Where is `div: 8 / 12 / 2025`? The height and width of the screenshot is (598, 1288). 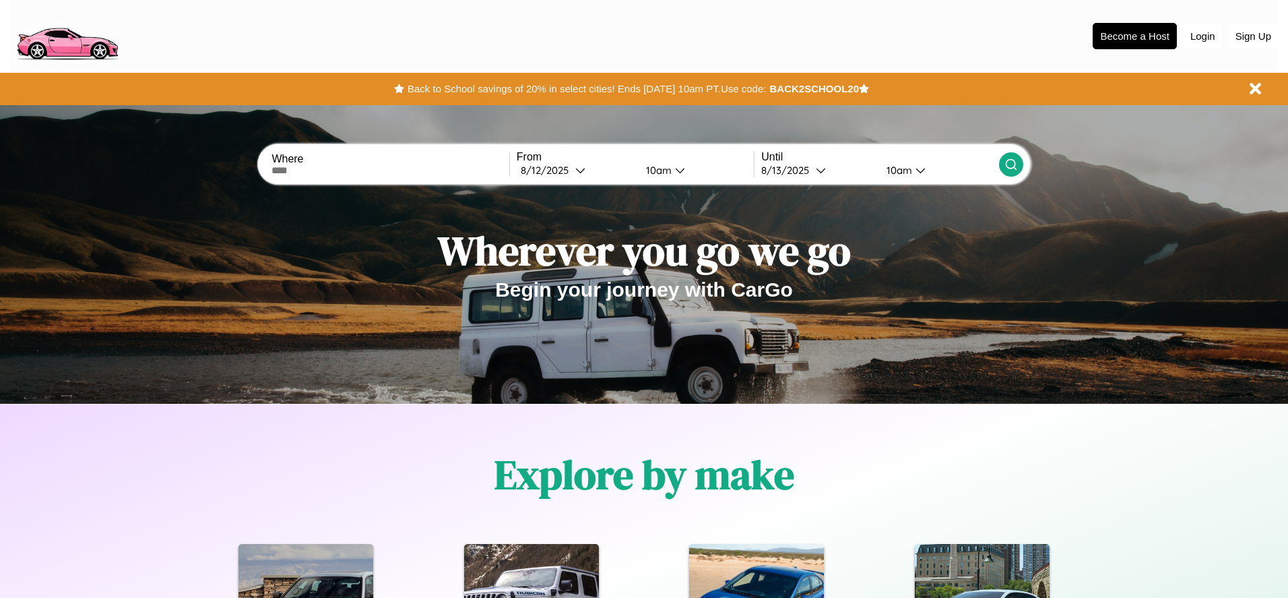 div: 8 / 12 / 2025 is located at coordinates (548, 170).